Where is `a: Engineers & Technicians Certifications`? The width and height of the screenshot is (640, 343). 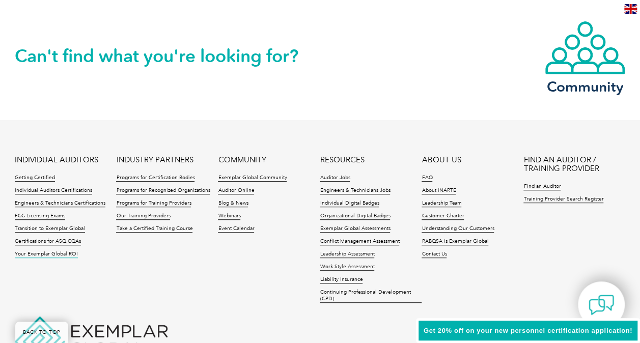 a: Engineers & Technicians Certifications is located at coordinates (60, 204).